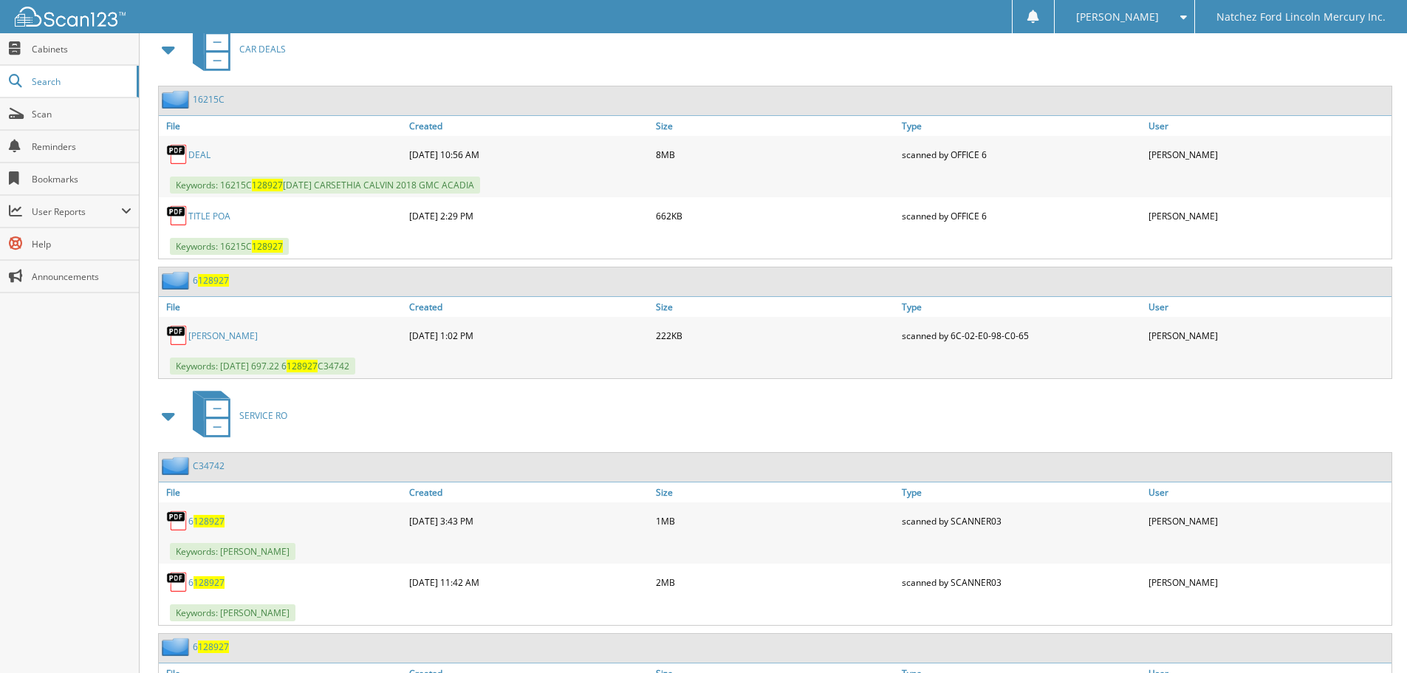  What do you see at coordinates (208, 99) in the screenshot?
I see `a: 16215C` at bounding box center [208, 99].